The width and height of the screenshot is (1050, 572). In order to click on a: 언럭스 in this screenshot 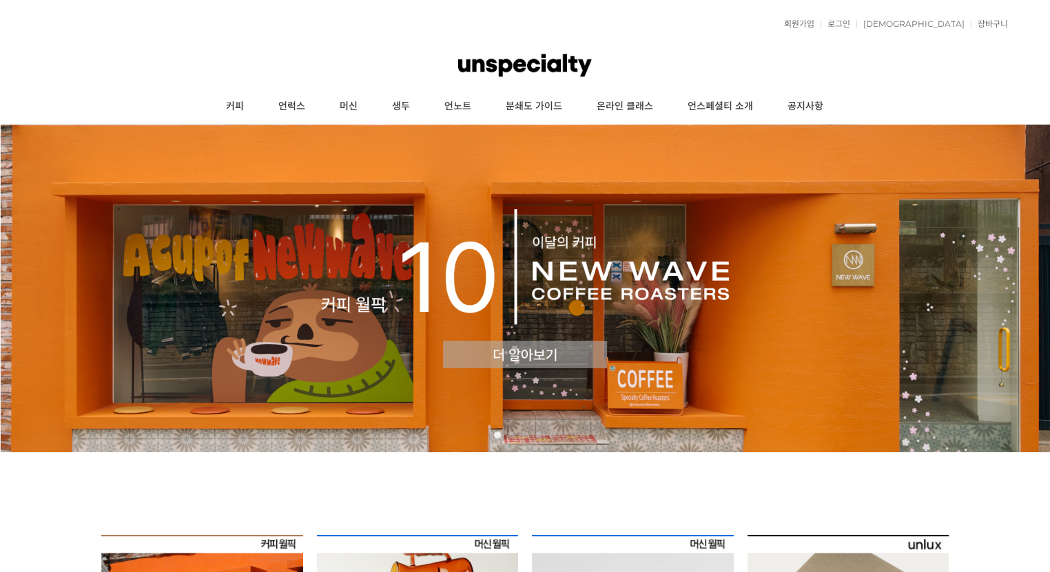, I will do `click(291, 107)`.